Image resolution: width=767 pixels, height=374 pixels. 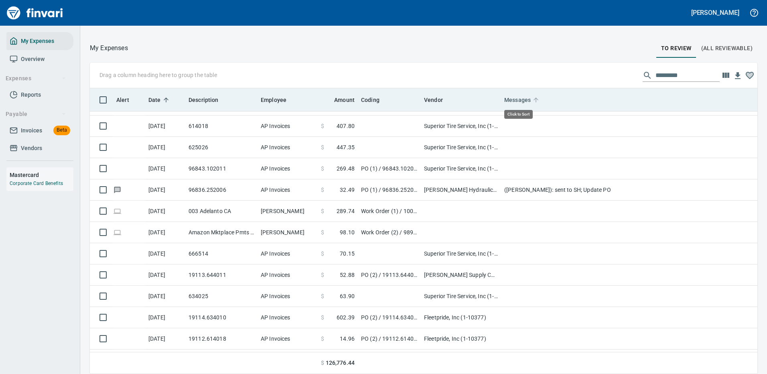 What do you see at coordinates (347, 275) in the screenshot?
I see `span: 52.88` at bounding box center [347, 275].